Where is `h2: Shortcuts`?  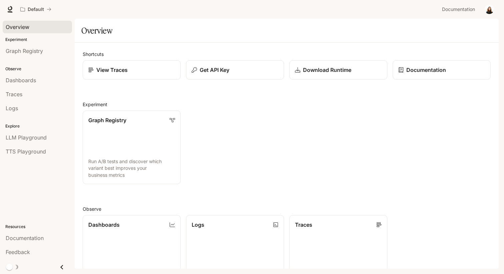
h2: Shortcuts is located at coordinates (286, 54).